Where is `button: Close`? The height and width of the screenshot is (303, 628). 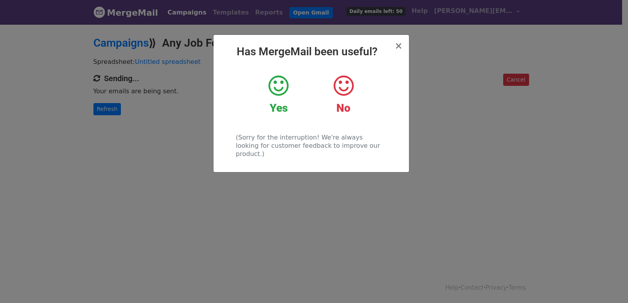 button: Close is located at coordinates (398, 46).